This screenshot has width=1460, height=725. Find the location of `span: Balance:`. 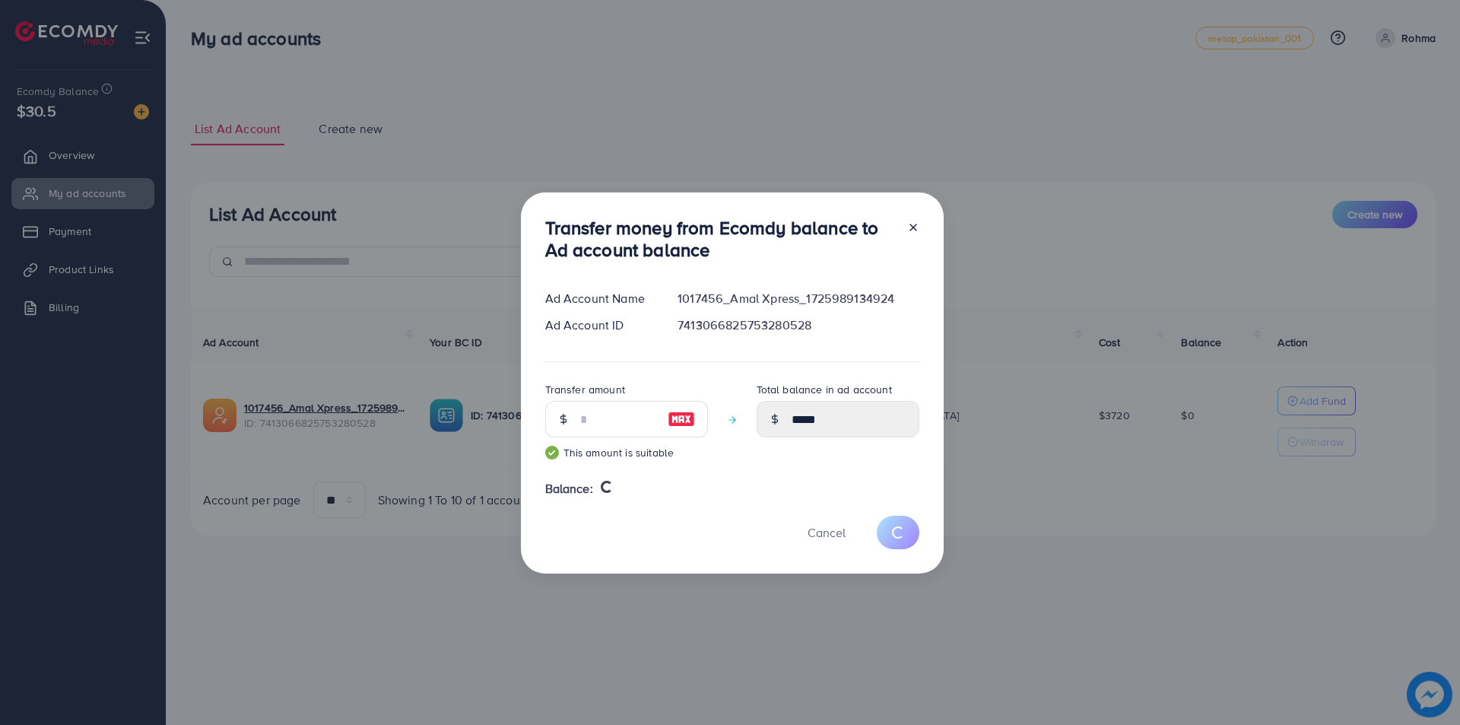

span: Balance: is located at coordinates (569, 488).